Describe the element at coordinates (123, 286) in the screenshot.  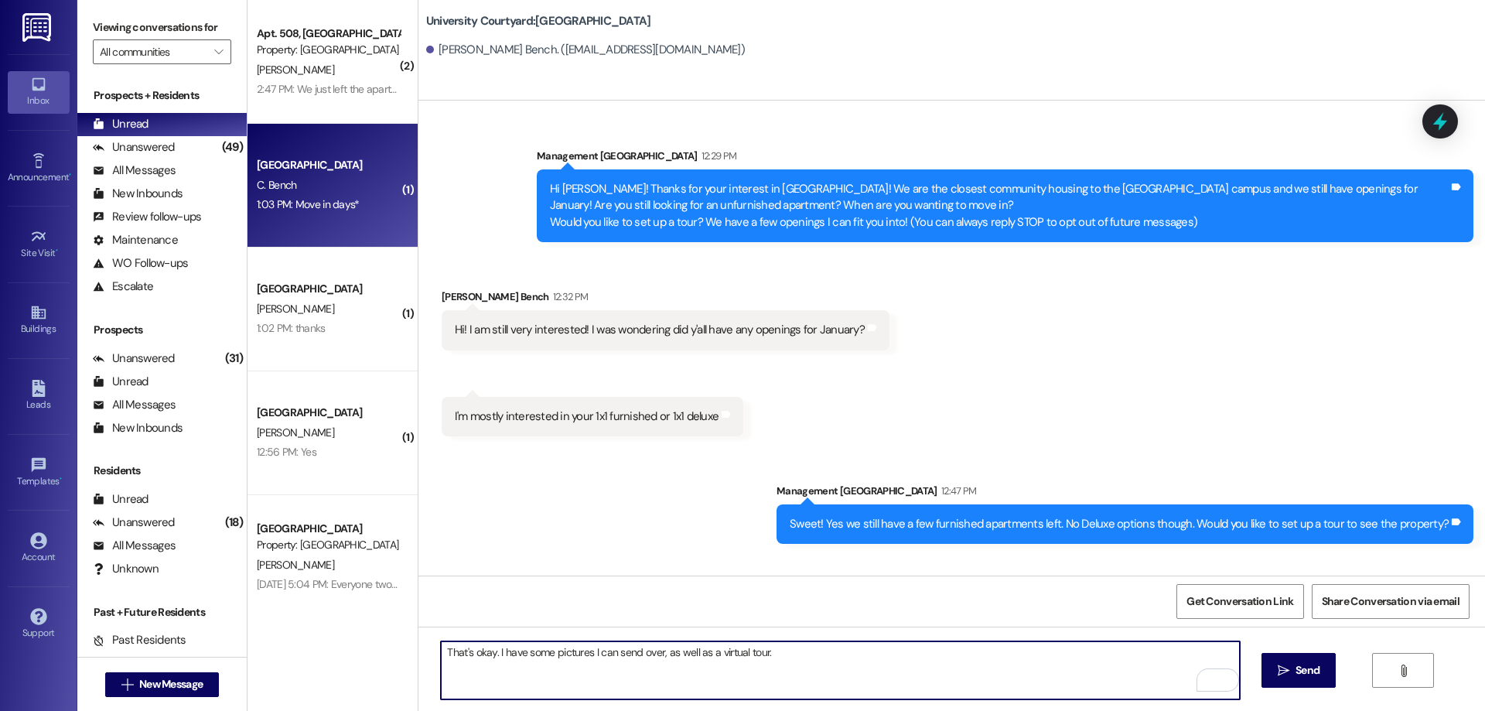
I see `div: Escalate` at that location.